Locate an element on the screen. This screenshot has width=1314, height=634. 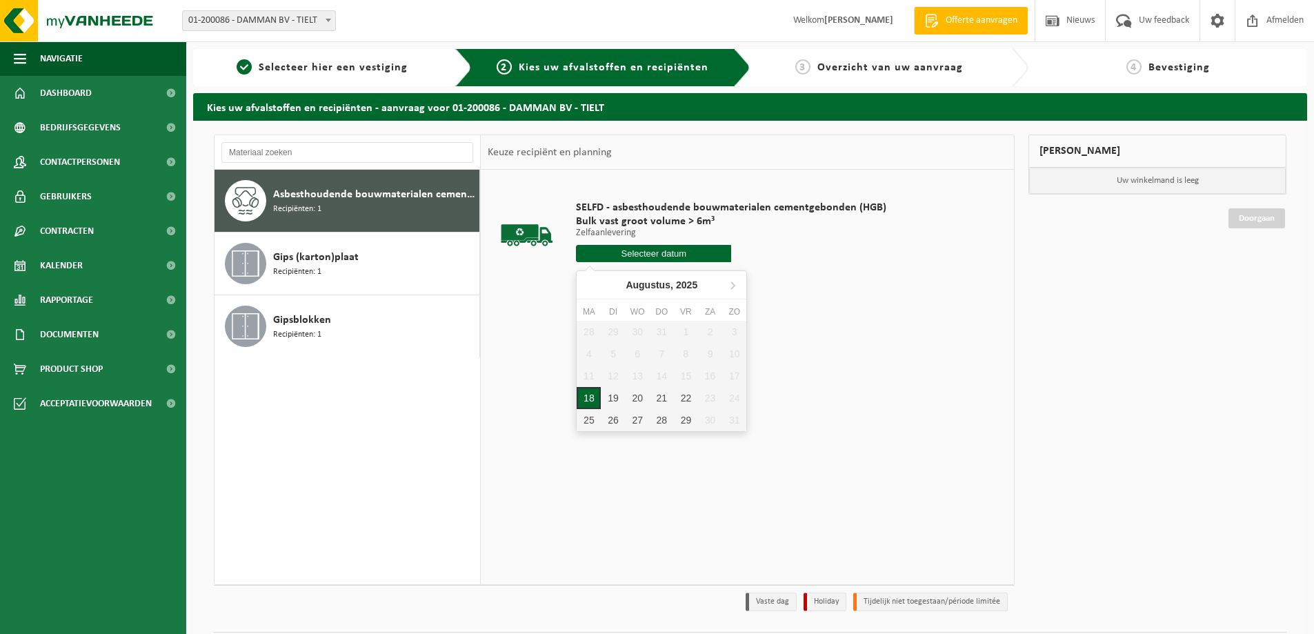
a: Offerte aanvragen is located at coordinates (970, 21).